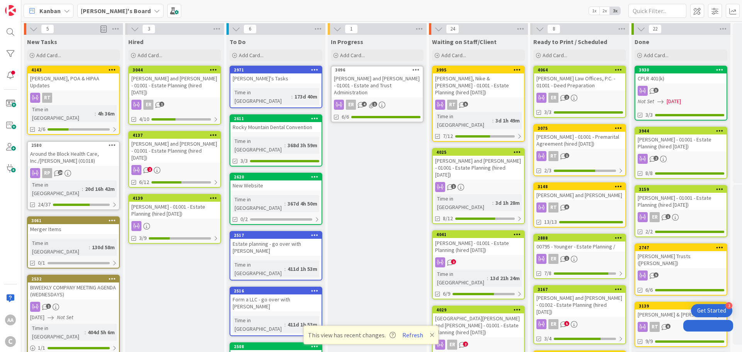 The height and width of the screenshot is (352, 742). What do you see at coordinates (580, 70) in the screenshot?
I see `div: 4064` at bounding box center [580, 70].